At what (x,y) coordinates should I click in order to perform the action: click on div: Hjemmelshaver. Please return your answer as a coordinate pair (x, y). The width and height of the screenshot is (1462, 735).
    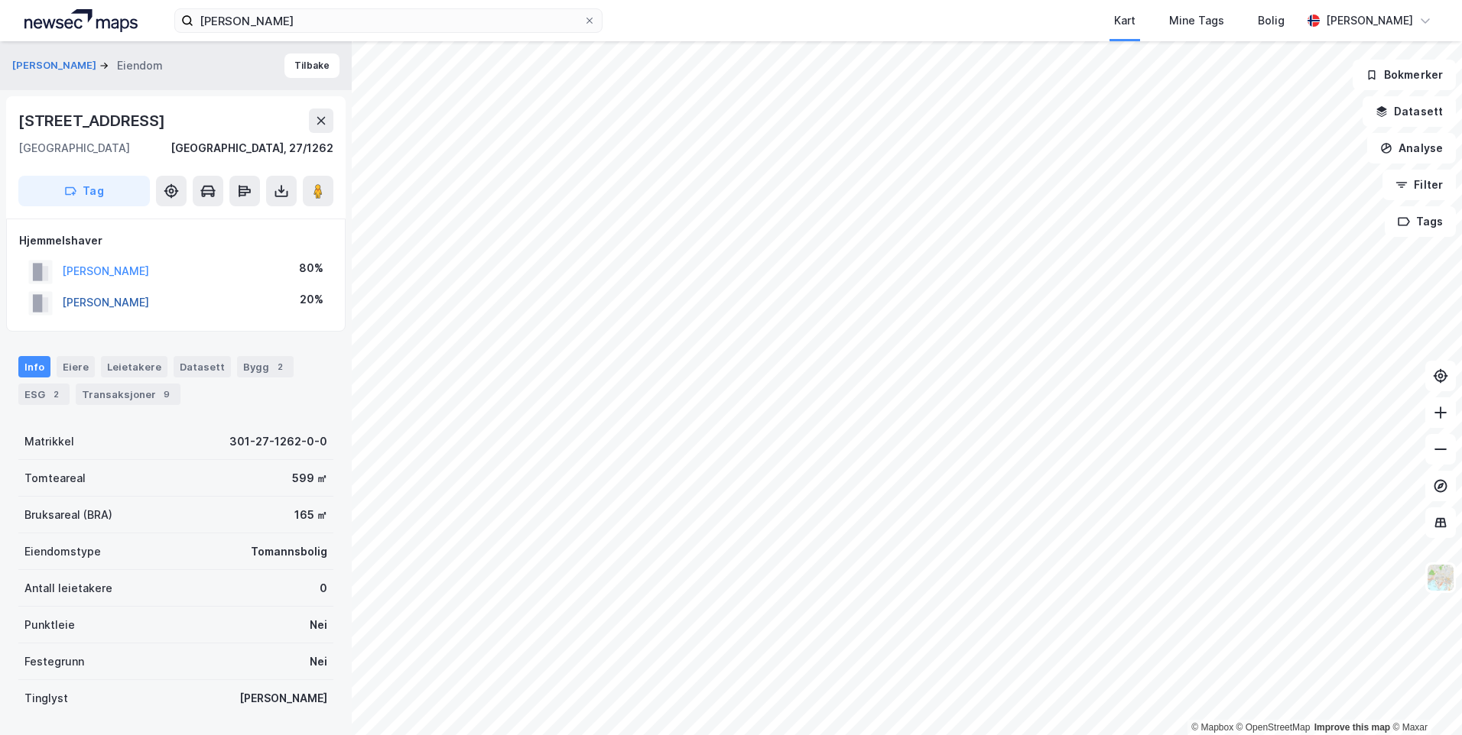
    Looking at the image, I should click on (176, 241).